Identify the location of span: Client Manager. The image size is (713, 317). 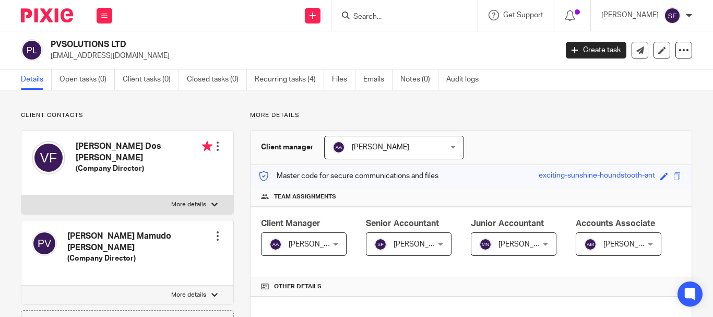
(291, 223).